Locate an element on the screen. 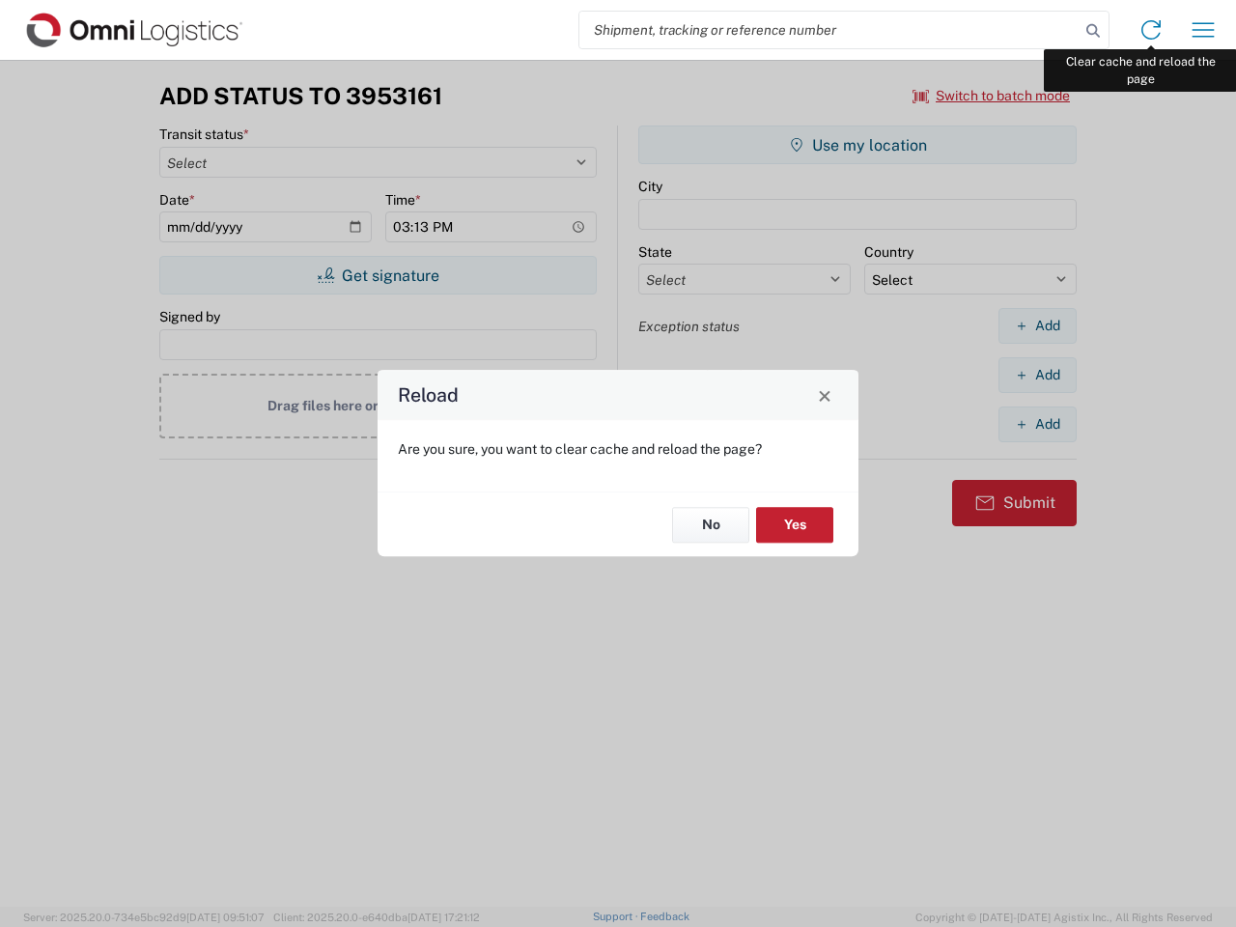  input: Shipment, tracking or reference number is located at coordinates (829, 30).